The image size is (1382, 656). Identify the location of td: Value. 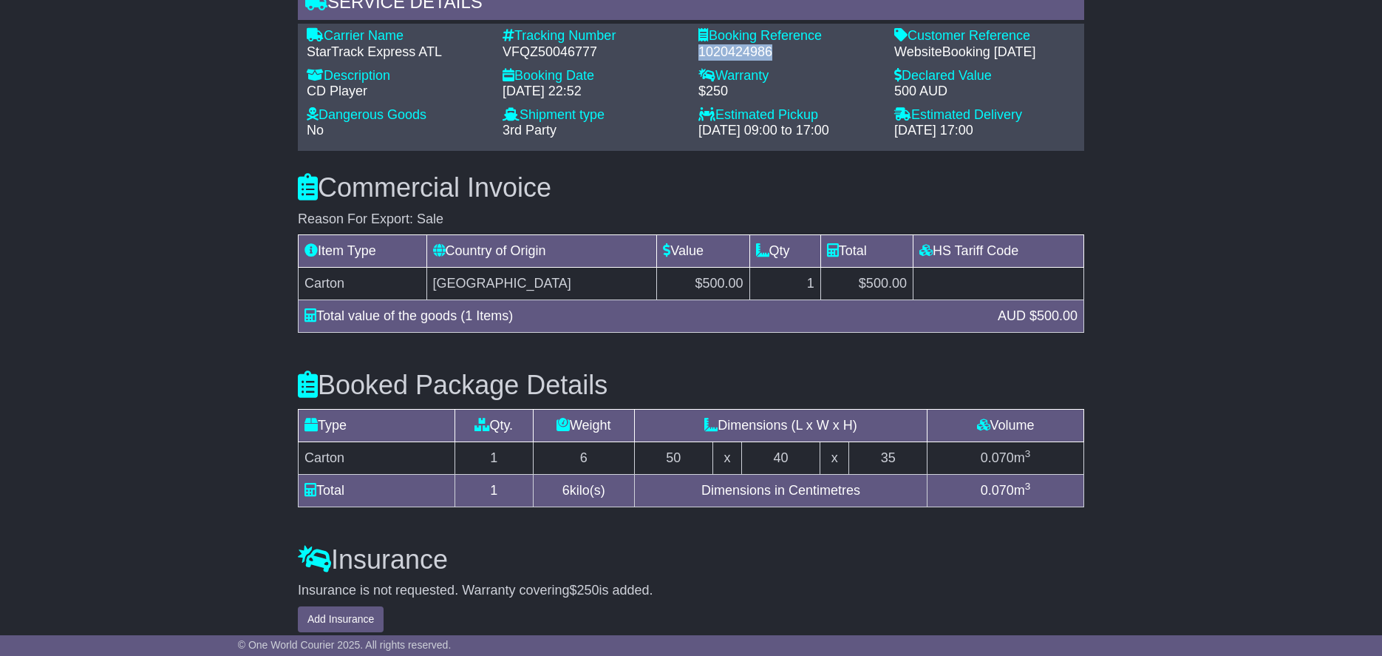
(703, 251).